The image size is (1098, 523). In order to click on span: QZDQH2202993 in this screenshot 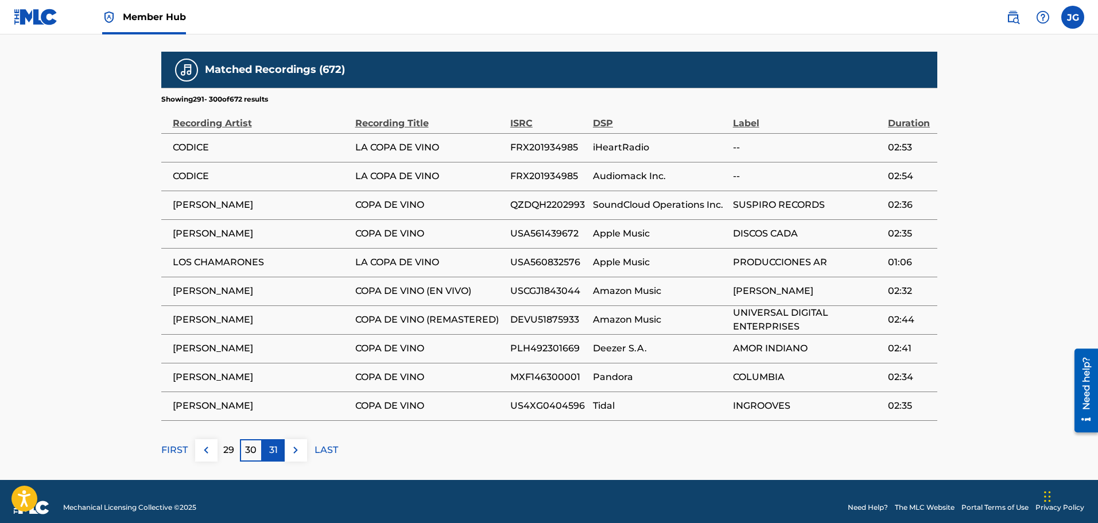, I will do `click(549, 205)`.